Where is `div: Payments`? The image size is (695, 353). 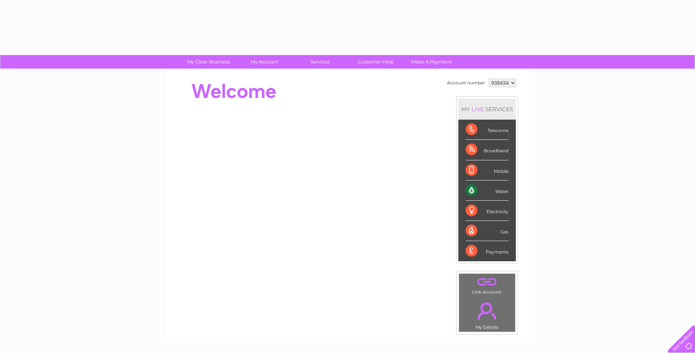
div: Payments is located at coordinates (487, 251).